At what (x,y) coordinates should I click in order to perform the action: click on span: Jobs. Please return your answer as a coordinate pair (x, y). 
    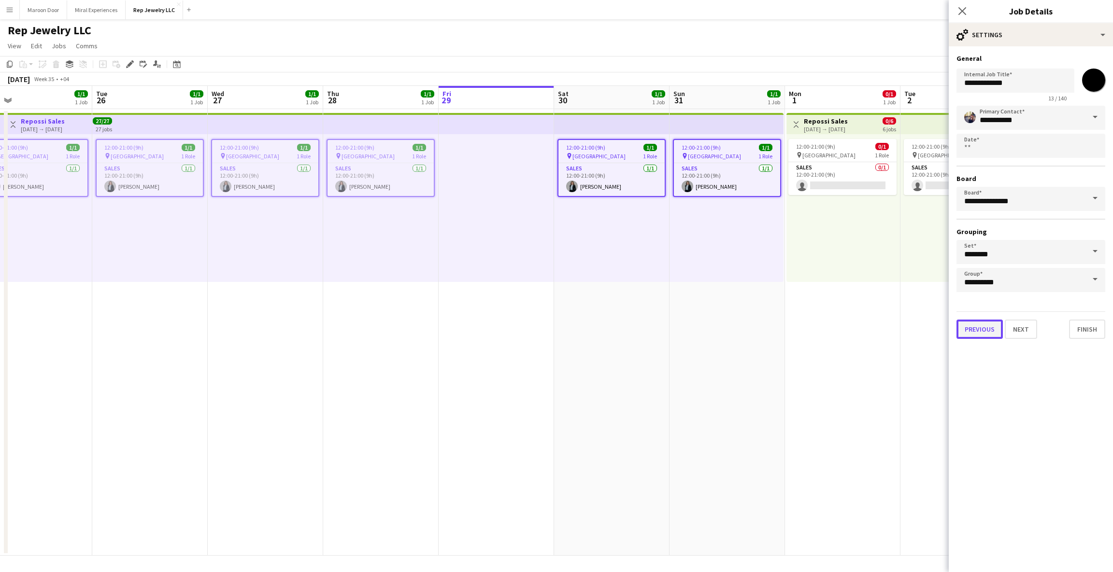
    Looking at the image, I should click on (59, 46).